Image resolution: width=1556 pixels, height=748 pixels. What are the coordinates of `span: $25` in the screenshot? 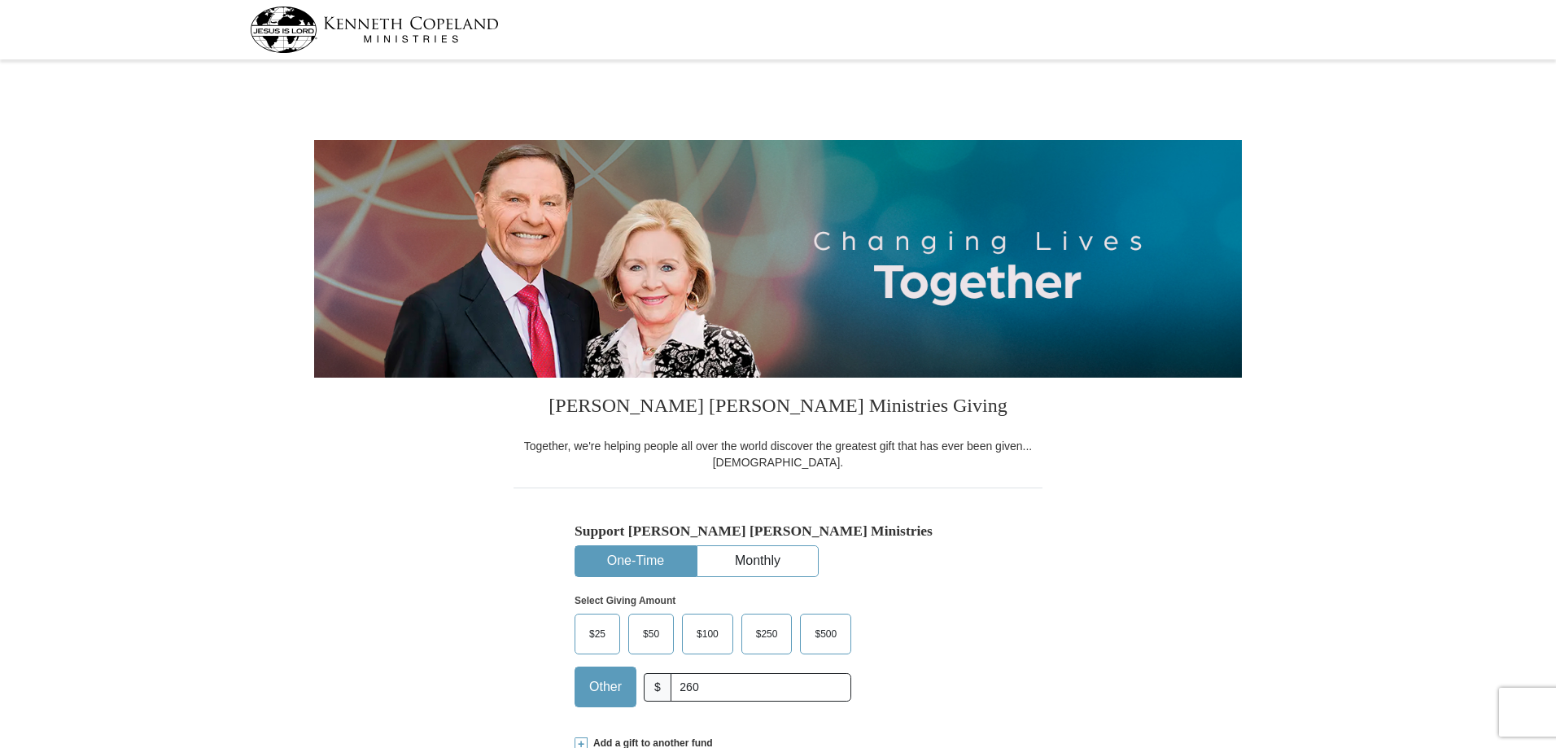 It's located at (598, 634).